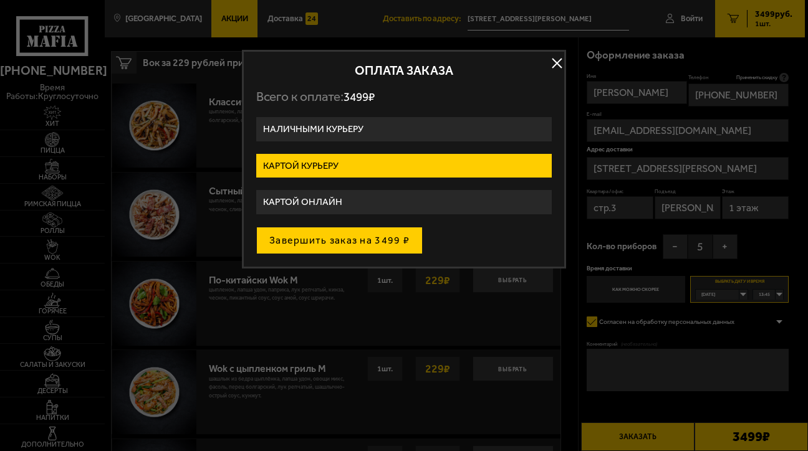  What do you see at coordinates (404, 202) in the screenshot?
I see `label: Картой онлайн` at bounding box center [404, 202].